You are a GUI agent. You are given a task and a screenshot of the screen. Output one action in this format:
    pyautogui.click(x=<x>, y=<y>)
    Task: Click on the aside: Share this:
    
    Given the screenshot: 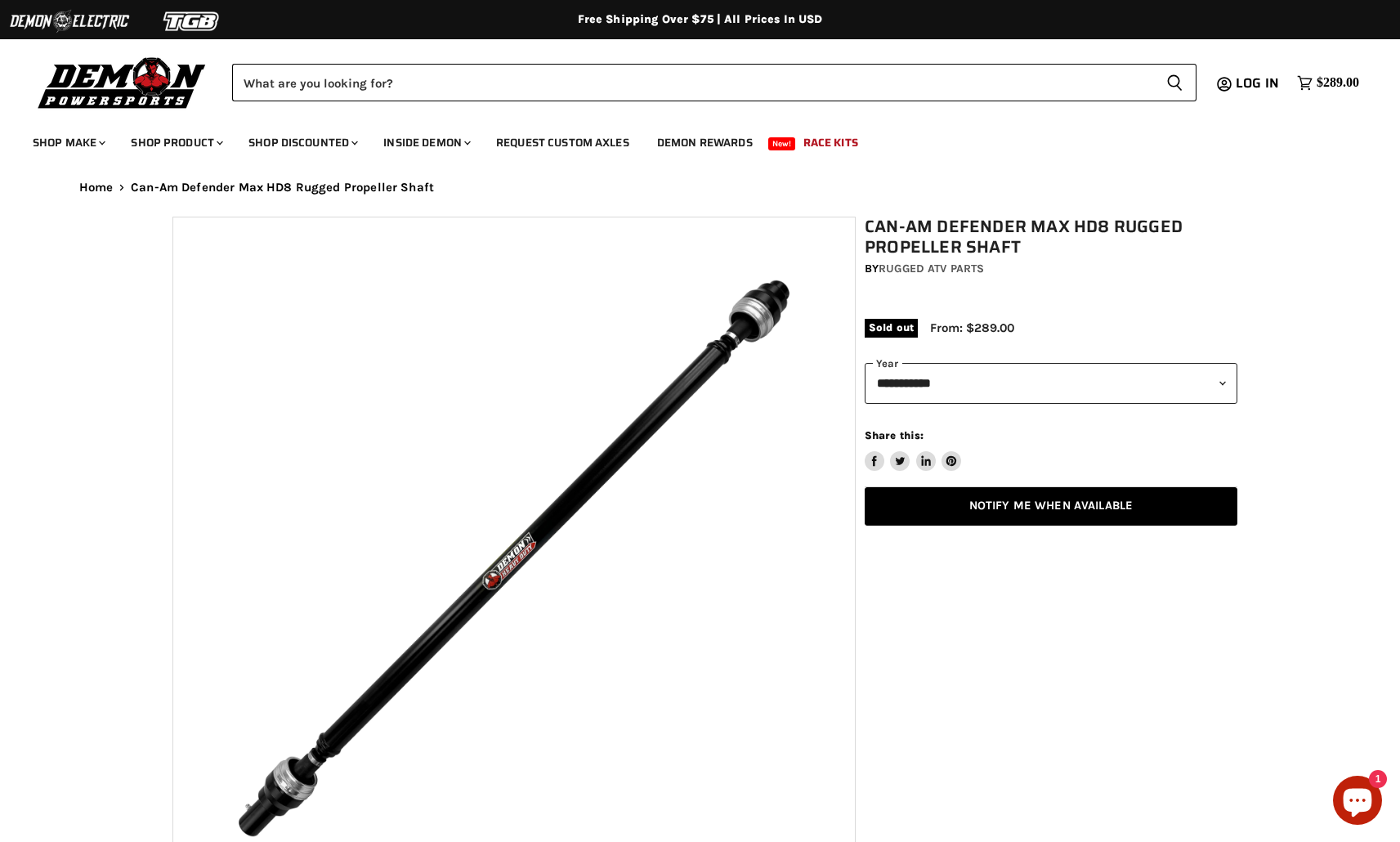 What is the action you would take?
    pyautogui.click(x=913, y=449)
    